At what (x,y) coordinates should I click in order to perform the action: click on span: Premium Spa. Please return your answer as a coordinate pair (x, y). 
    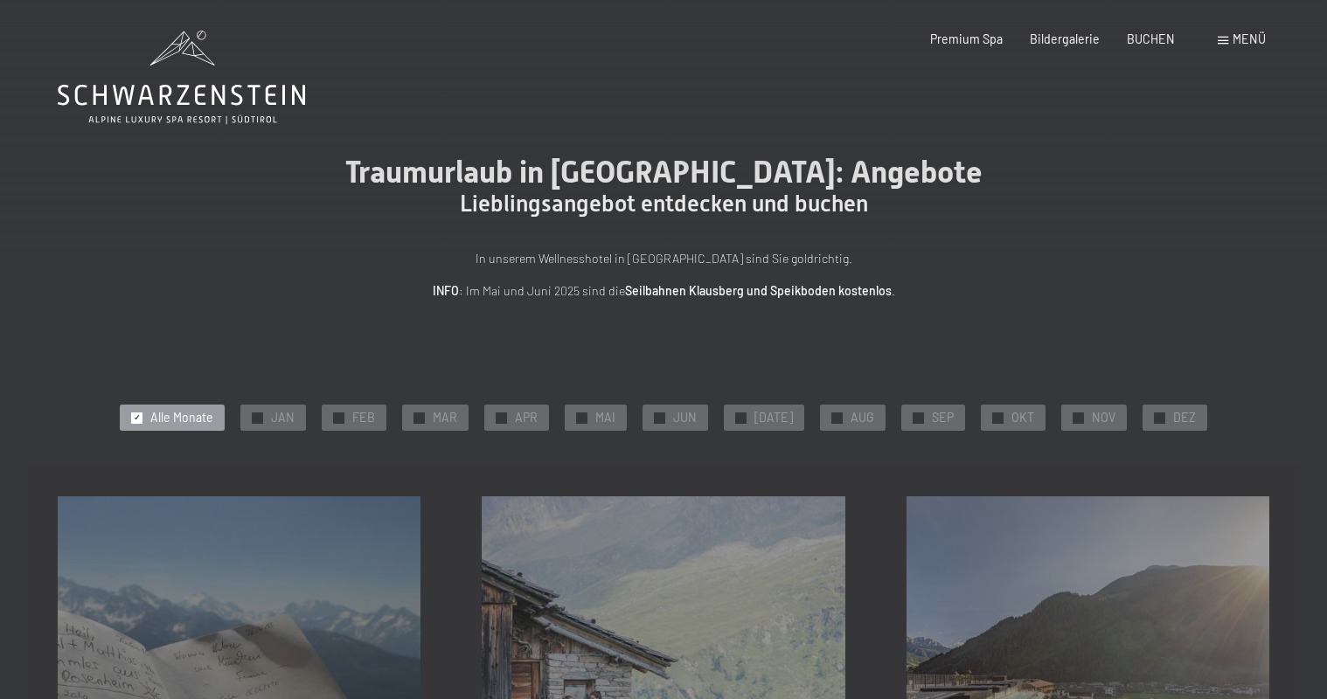
    Looking at the image, I should click on (966, 38).